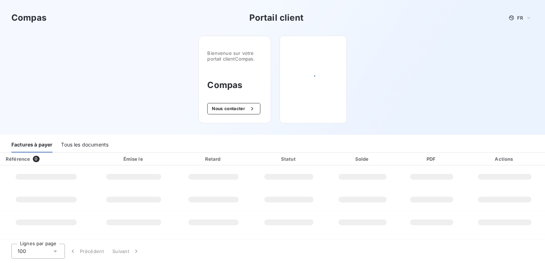  Describe the element at coordinates (214, 159) in the screenshot. I see `div: Retard` at that location.